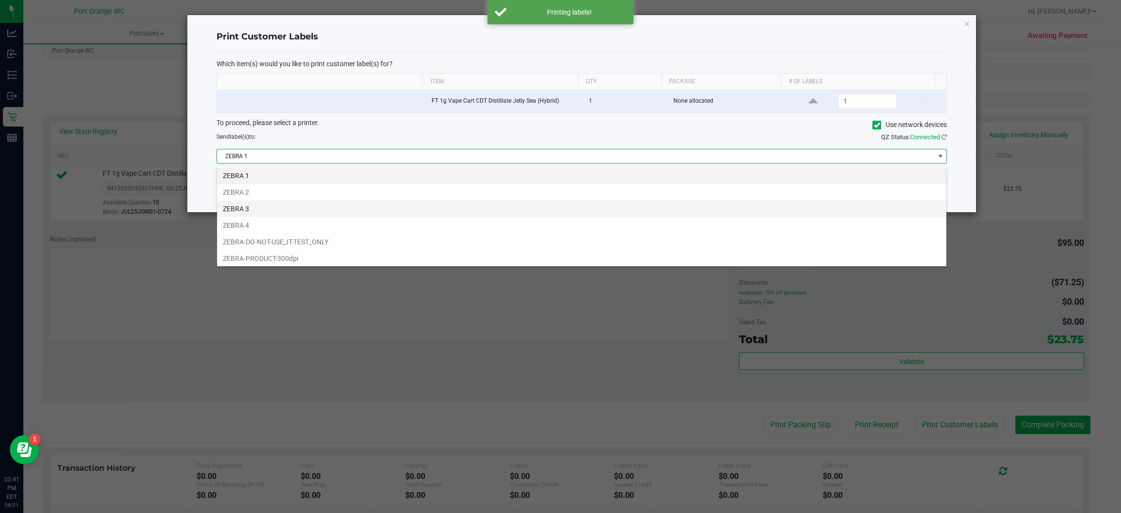 Image resolution: width=1121 pixels, height=513 pixels. I want to click on span: Send to:, so click(236, 137).